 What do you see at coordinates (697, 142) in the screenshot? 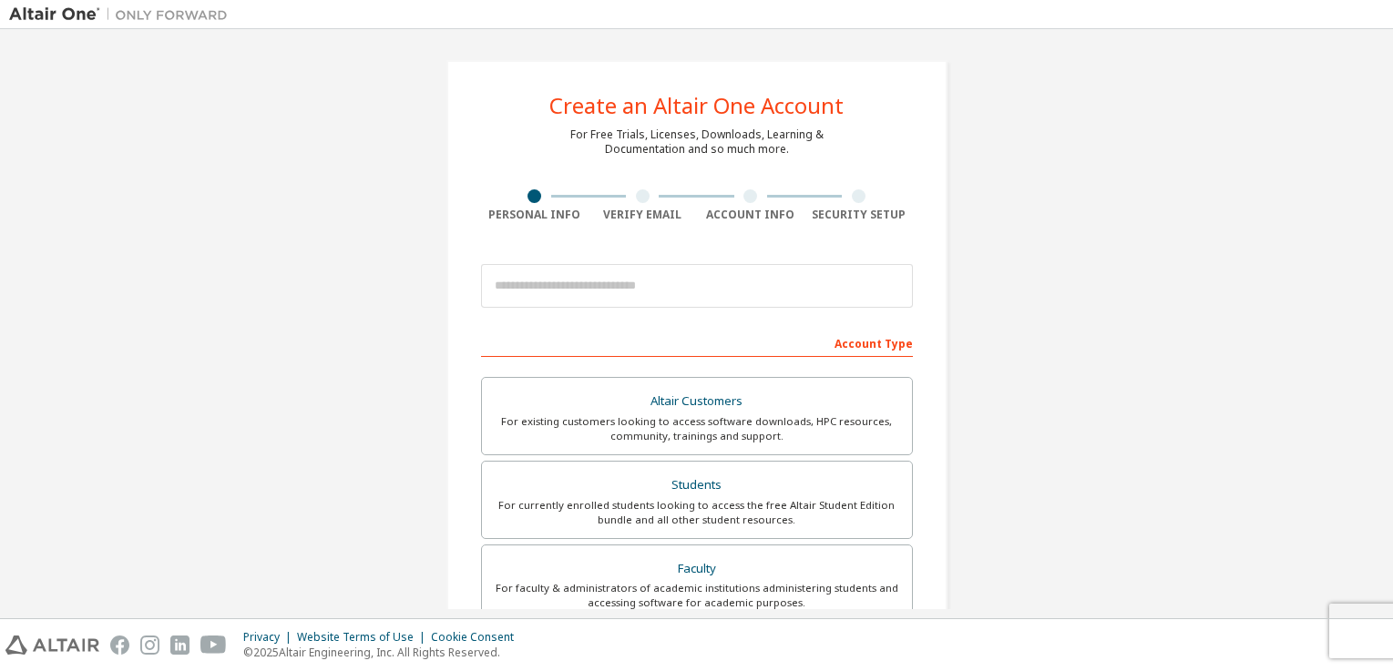
I see `div: For Free Trials, Licenses, Downloads, Learning & Documentation and so much more.` at bounding box center [697, 142].